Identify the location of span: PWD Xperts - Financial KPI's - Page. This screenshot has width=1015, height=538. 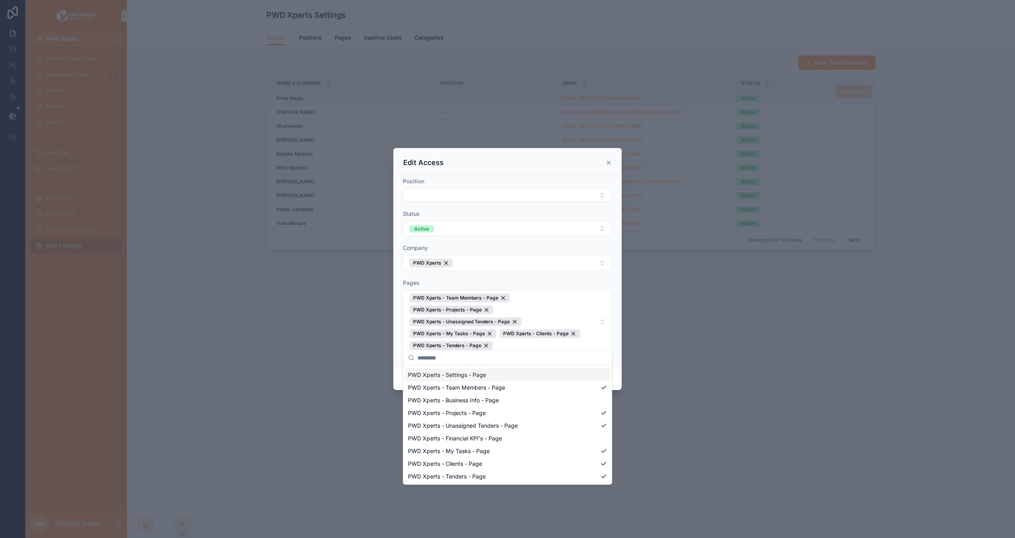
(455, 438).